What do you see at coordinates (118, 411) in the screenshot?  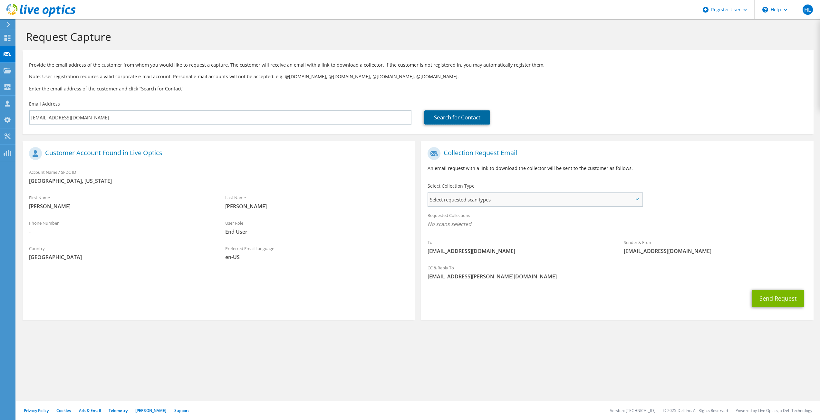 I see `a: Telemetry` at bounding box center [118, 411].